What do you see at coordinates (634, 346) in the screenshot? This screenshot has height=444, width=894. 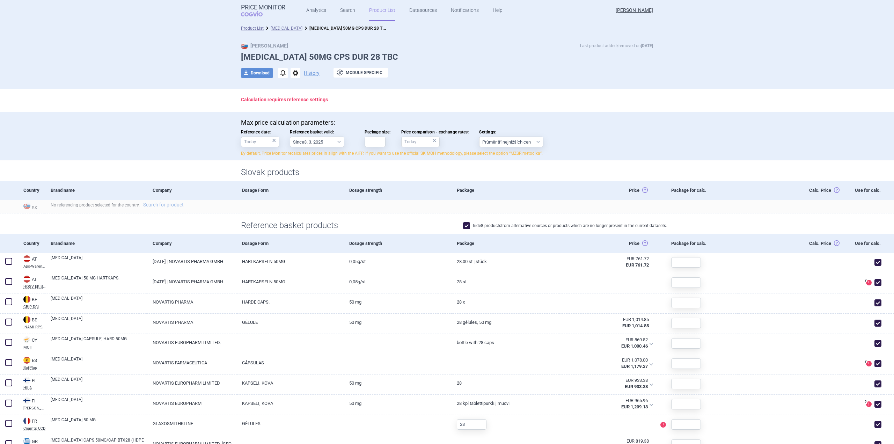 I see `strong: EUR 1,000.46` at bounding box center [634, 346].